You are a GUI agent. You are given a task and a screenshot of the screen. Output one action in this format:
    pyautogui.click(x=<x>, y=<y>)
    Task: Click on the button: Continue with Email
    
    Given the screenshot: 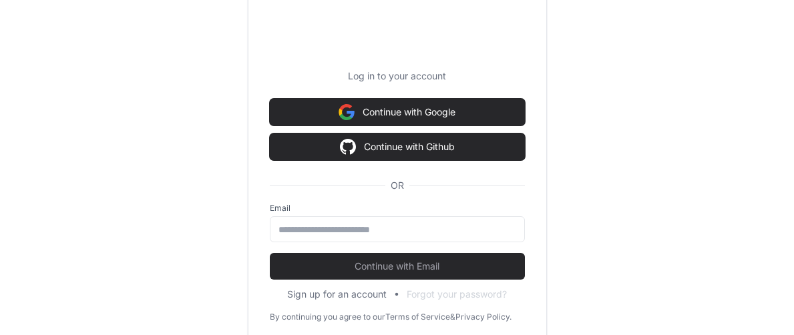 What is the action you would take?
    pyautogui.click(x=398, y=267)
    